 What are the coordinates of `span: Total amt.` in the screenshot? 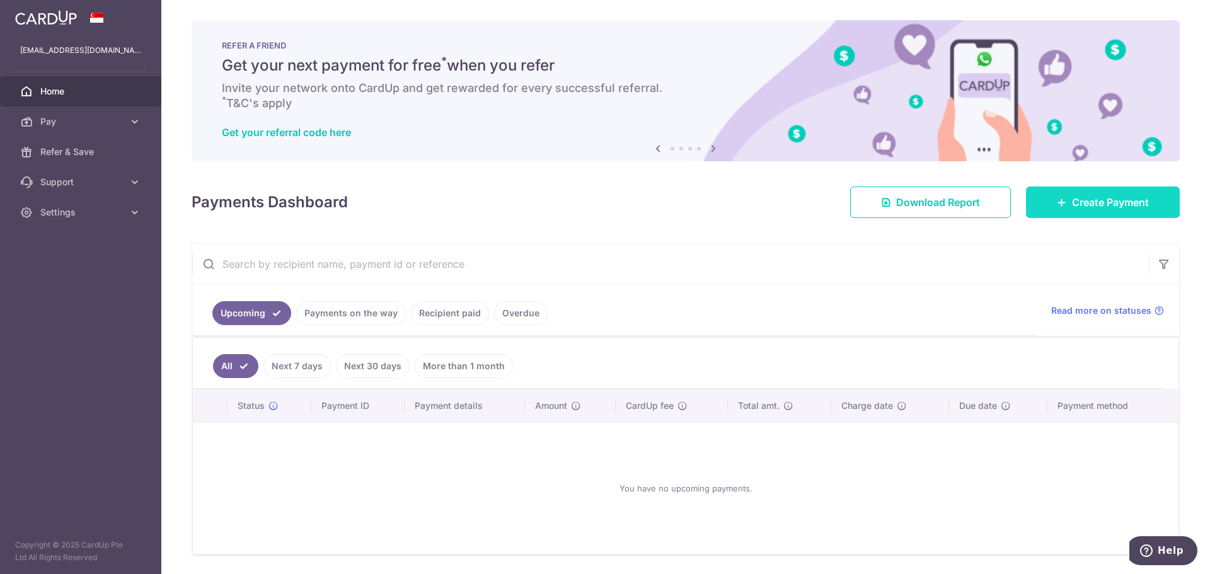 It's located at (759, 406).